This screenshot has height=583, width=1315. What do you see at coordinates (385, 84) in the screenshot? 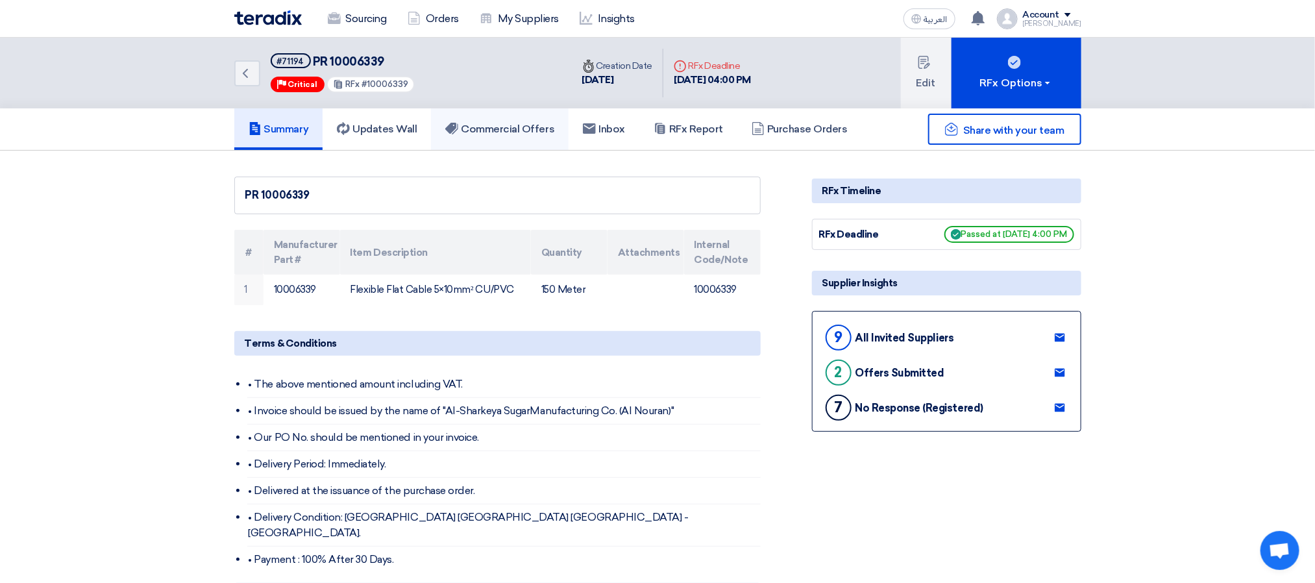
I see `span: #10006339` at bounding box center [385, 84].